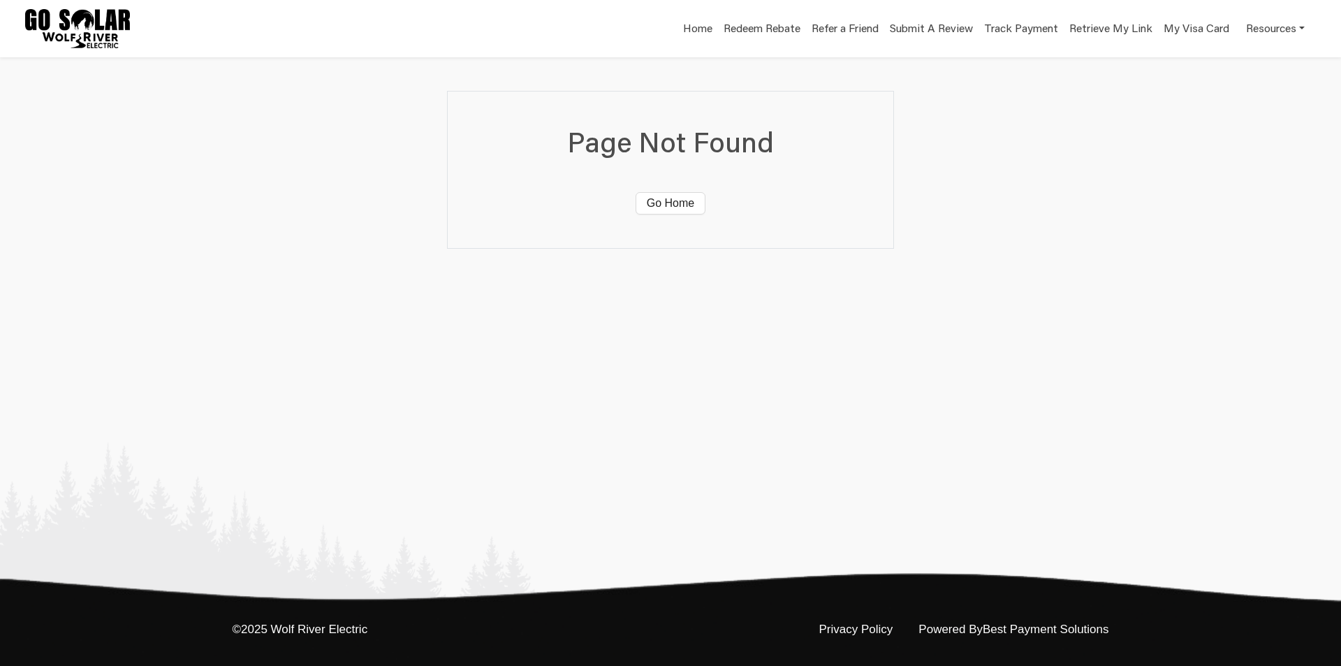  What do you see at coordinates (671, 142) in the screenshot?
I see `h1: Page Not Found` at bounding box center [671, 142].